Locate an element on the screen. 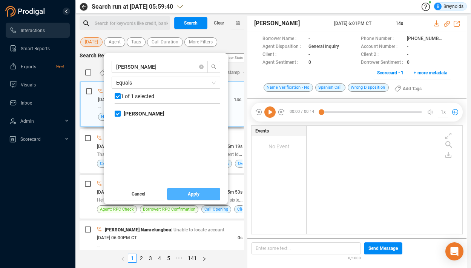 This screenshot has height=268, width=471. span: Borrower Sentiment : is located at coordinates (382, 63).